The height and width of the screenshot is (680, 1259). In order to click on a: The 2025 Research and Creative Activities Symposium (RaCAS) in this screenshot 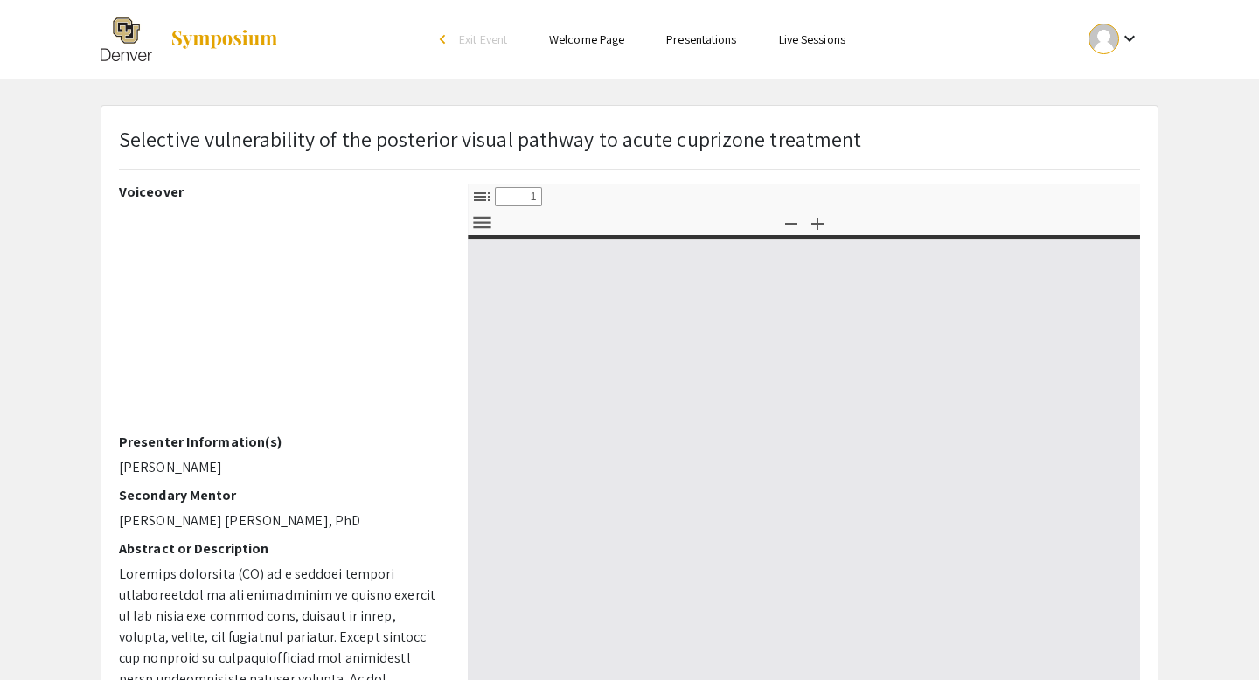, I will do `click(190, 39)`.